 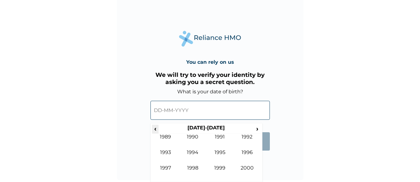 What do you see at coordinates (220, 142) in the screenshot?
I see `td: 1991` at bounding box center [220, 142].